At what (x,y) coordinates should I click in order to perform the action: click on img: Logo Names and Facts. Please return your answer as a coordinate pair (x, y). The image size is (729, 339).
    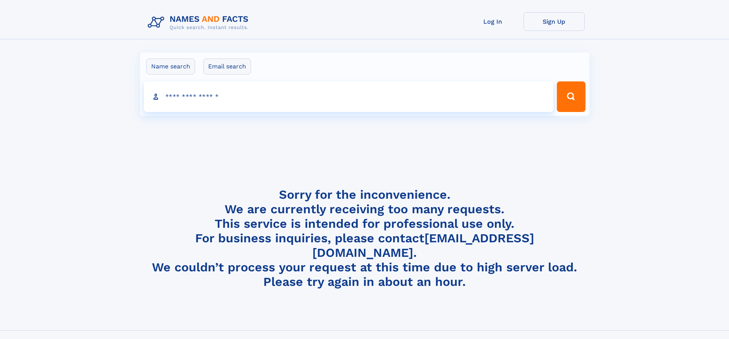
    Looking at the image, I should click on (200, 23).